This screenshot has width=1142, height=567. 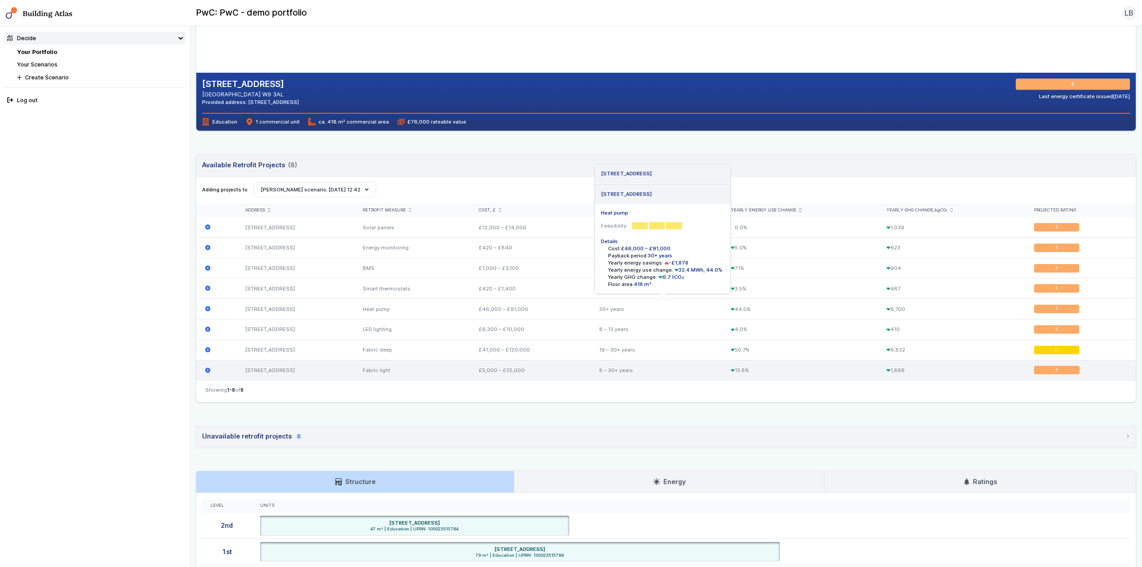 What do you see at coordinates (1130, 13) in the screenshot?
I see `button: LB` at bounding box center [1130, 13].